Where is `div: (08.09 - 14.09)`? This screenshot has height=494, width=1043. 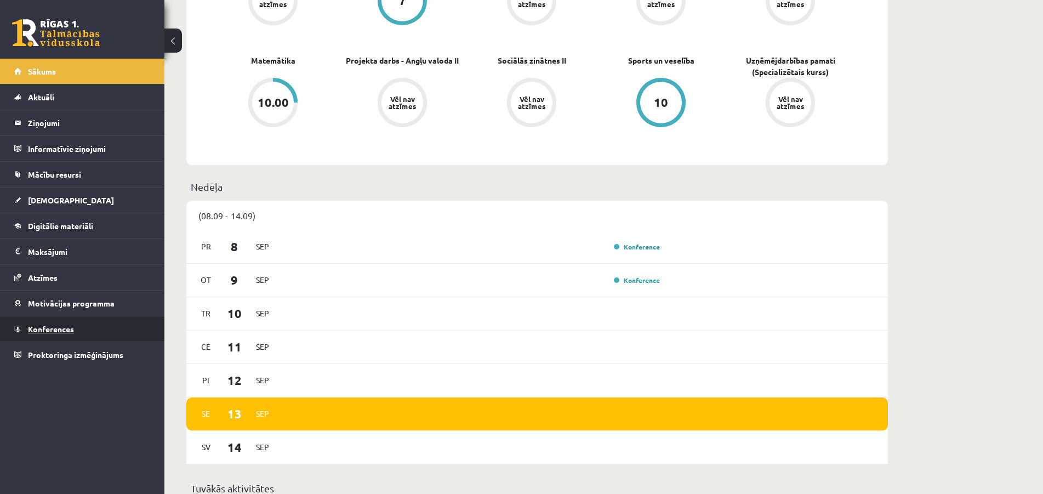 div: (08.09 - 14.09) is located at coordinates (537, 215).